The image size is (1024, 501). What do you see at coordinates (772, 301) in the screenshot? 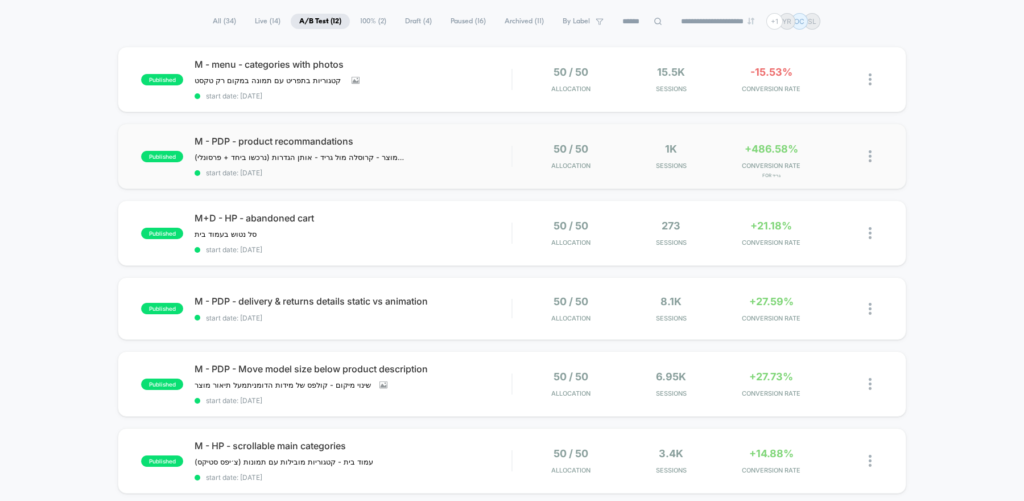
I see `span: +27.59%` at bounding box center [772, 301].